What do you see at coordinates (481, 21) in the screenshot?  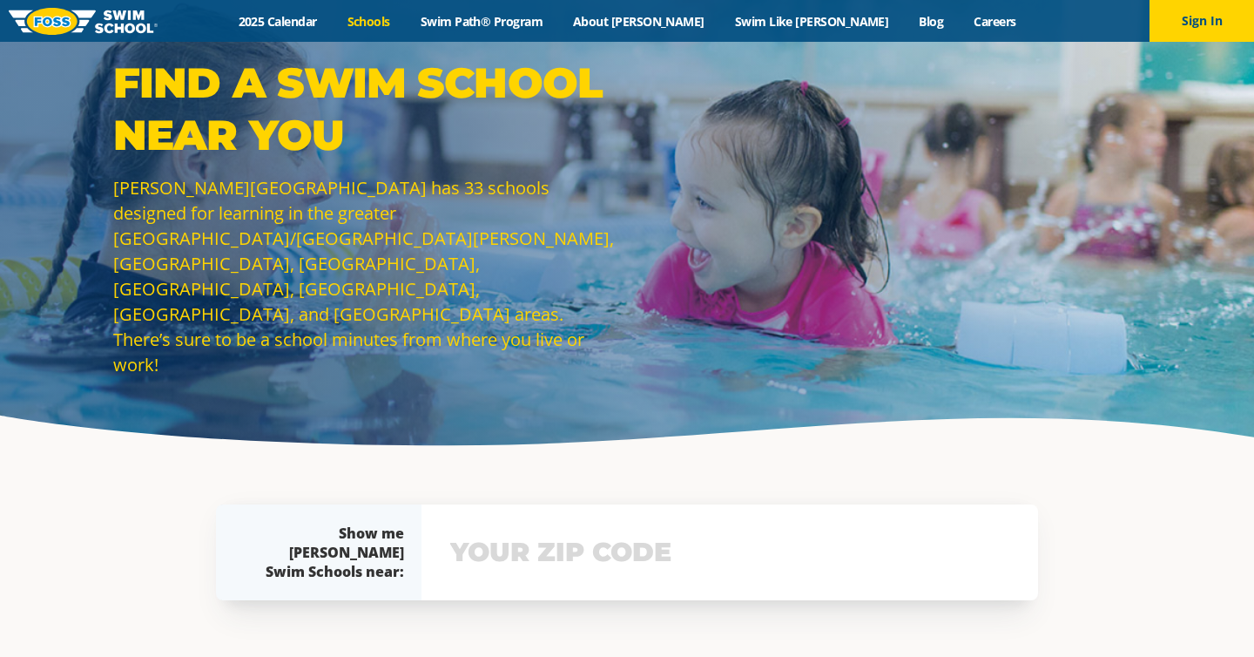 I see `a: Swim Path® Program` at bounding box center [481, 21].